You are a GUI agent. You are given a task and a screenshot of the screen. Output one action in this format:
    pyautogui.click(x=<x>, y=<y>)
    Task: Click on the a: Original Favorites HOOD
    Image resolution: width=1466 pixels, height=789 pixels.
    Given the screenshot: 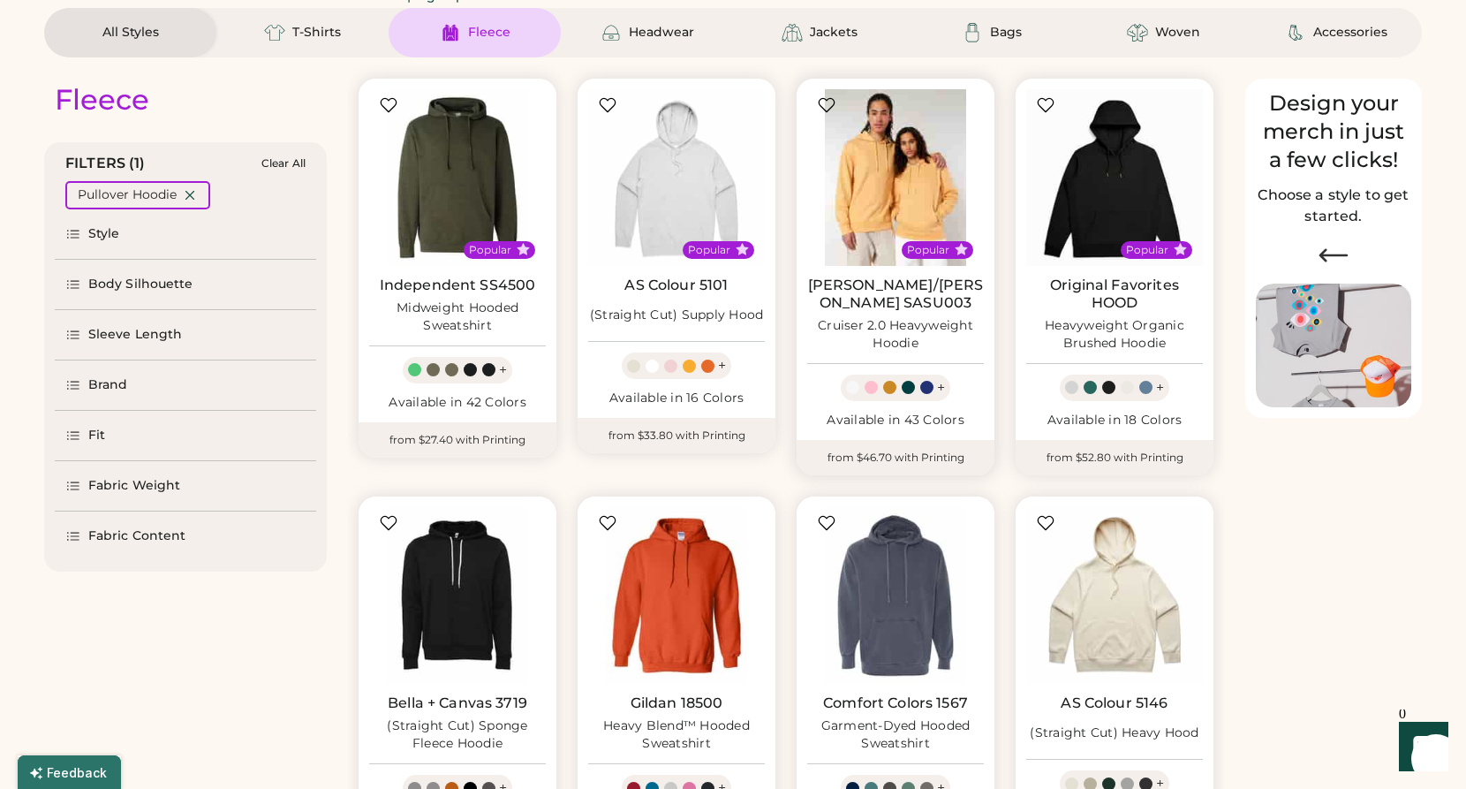 What is the action you would take?
    pyautogui.click(x=1115, y=294)
    